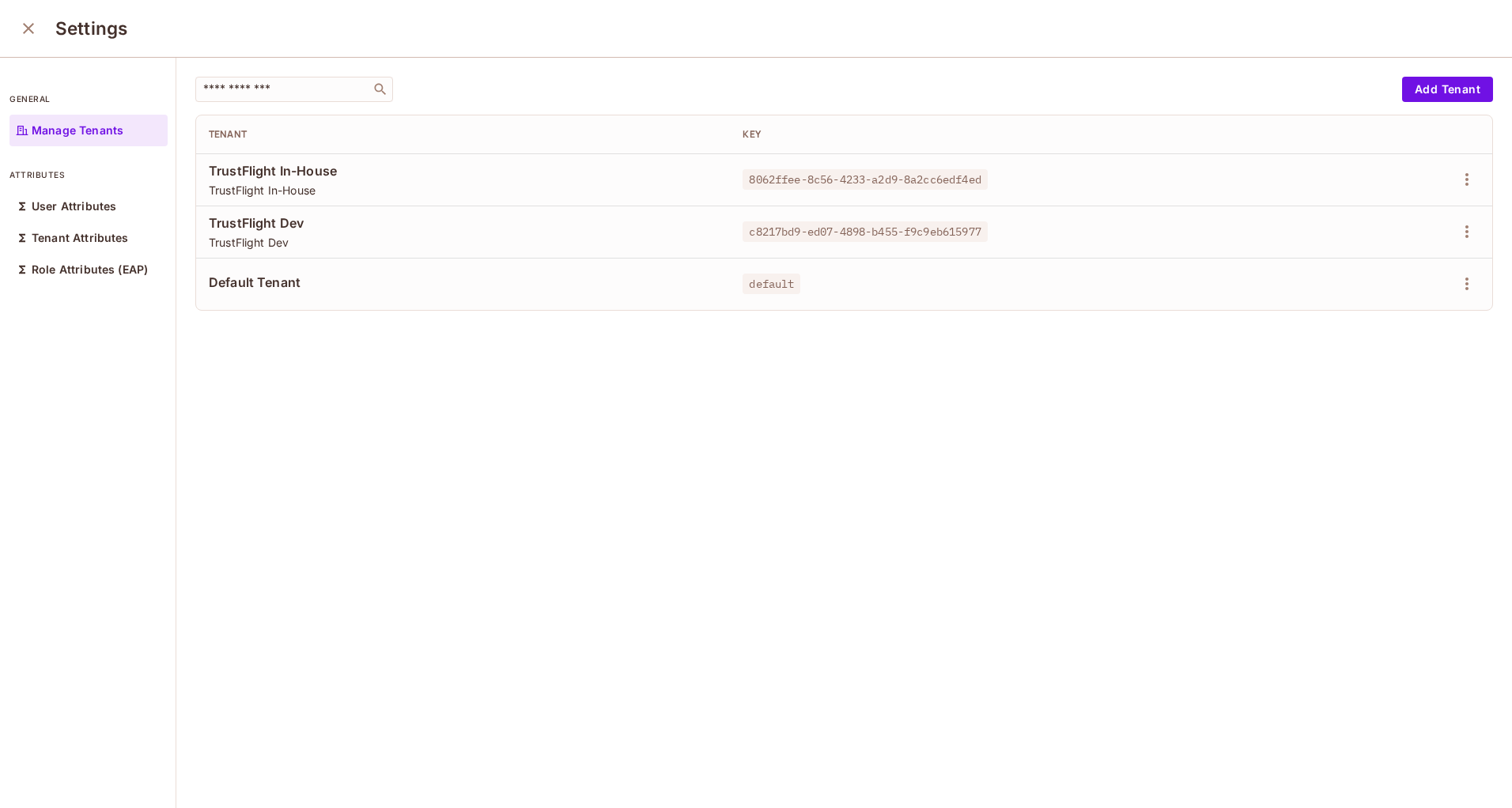 Image resolution: width=1512 pixels, height=808 pixels. What do you see at coordinates (91, 28) in the screenshot?
I see `h3: Settings` at bounding box center [91, 28].